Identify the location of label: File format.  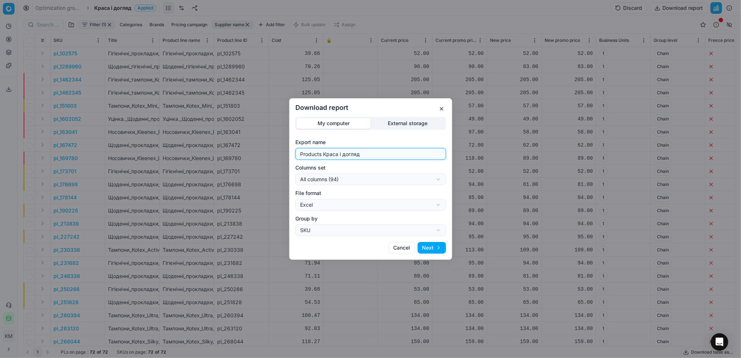
(371, 193).